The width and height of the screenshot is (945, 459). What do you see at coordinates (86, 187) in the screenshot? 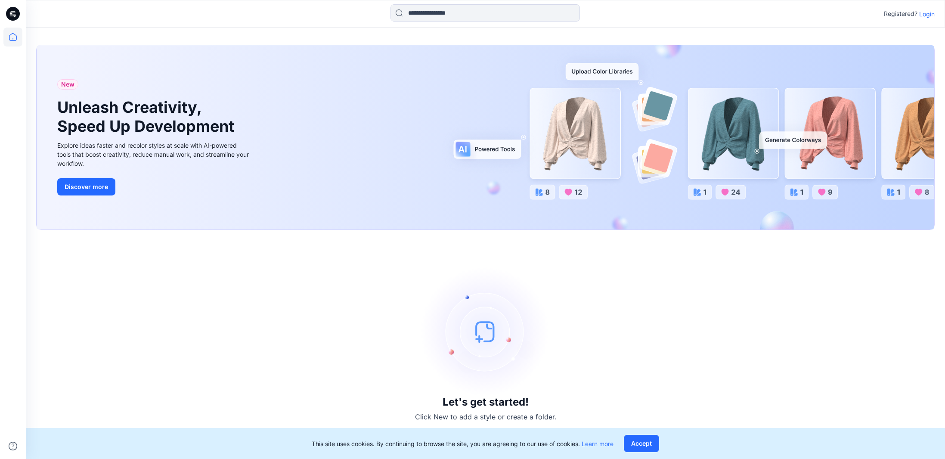
I see `button: Discover more` at bounding box center [86, 187].